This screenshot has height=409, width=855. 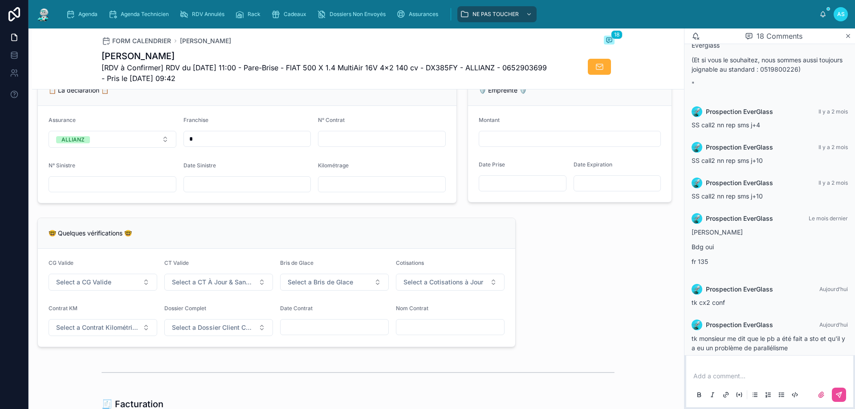 I want to click on span: RDV Annulés, so click(x=208, y=14).